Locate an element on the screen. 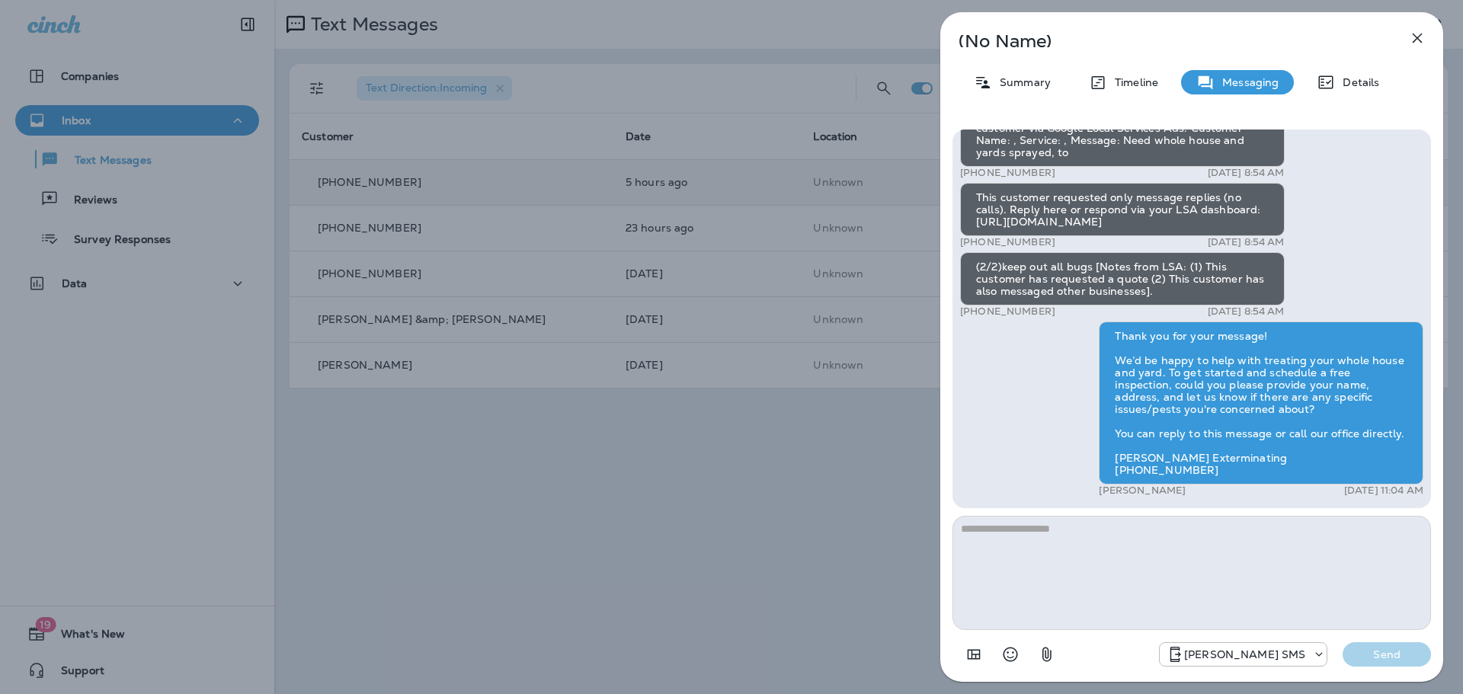  button: Add in a premade template is located at coordinates (974, 655).